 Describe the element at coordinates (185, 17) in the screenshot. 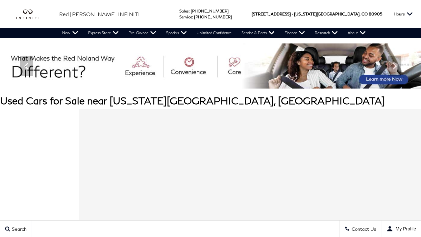

I see `span: Service` at that location.